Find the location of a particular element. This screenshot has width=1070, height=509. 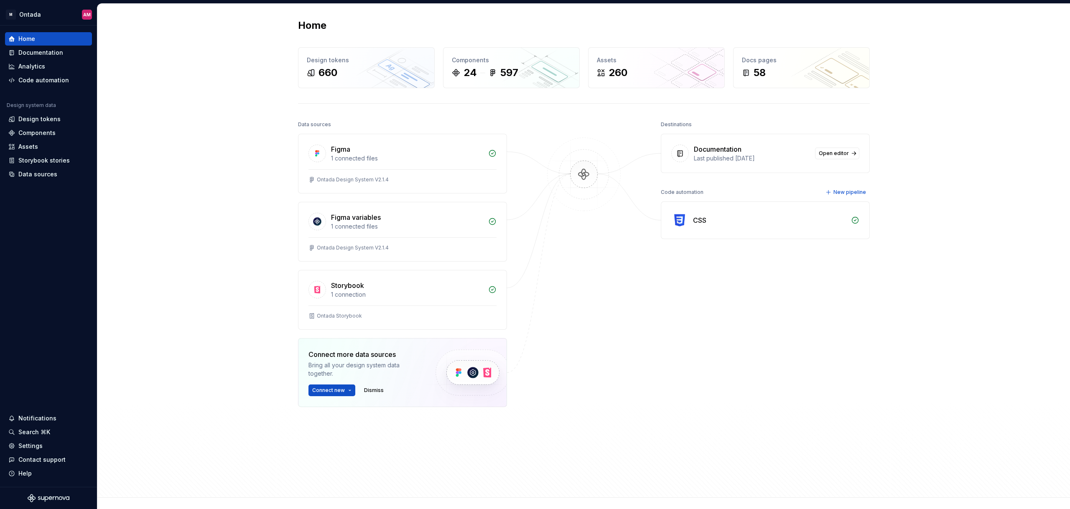

button: Contact support is located at coordinates (48, 460).